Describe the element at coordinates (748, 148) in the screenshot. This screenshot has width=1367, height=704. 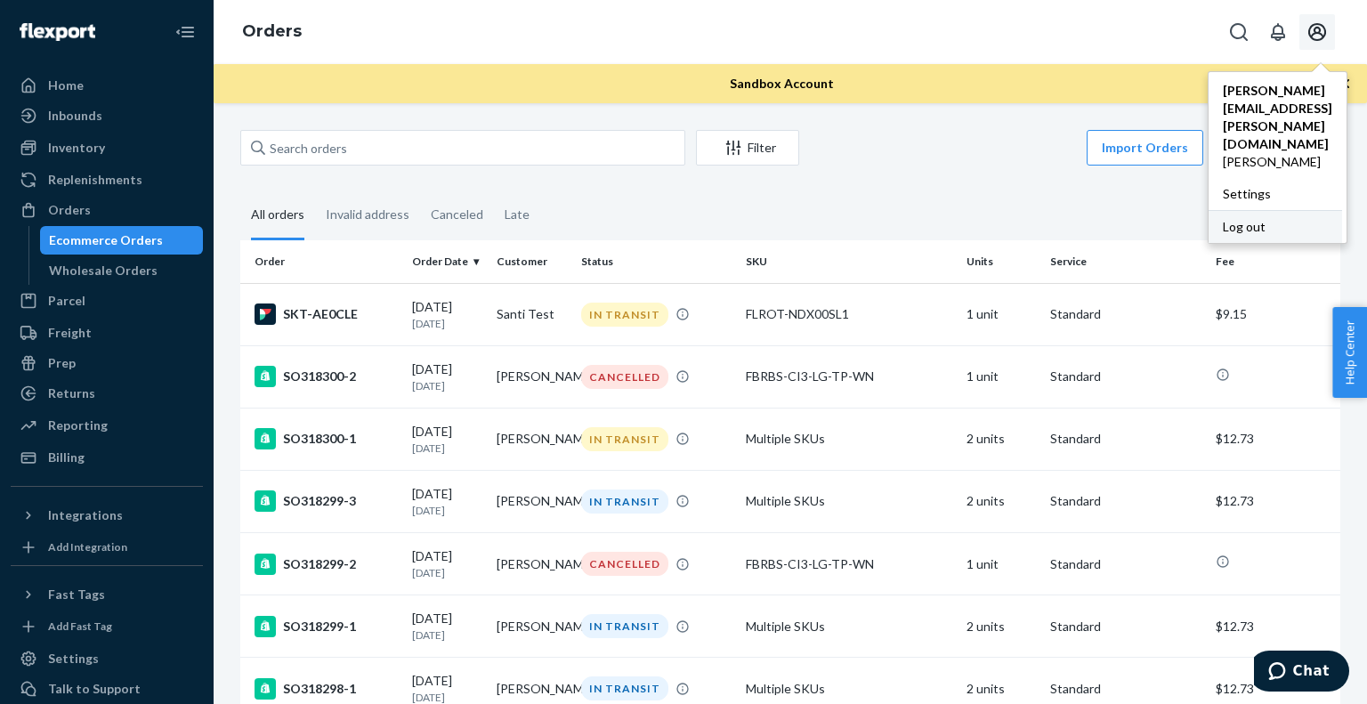
I see `div: Filter` at that location.